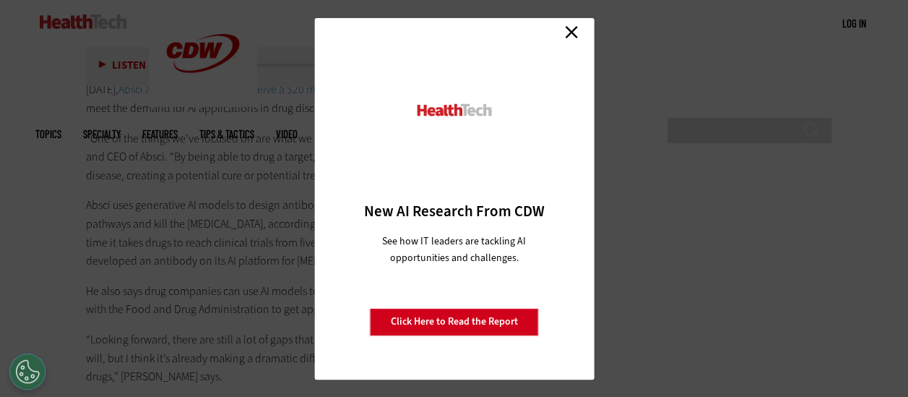 The image size is (908, 397). What do you see at coordinates (454, 211) in the screenshot?
I see `h3: New AI Research From CDW` at bounding box center [454, 211].